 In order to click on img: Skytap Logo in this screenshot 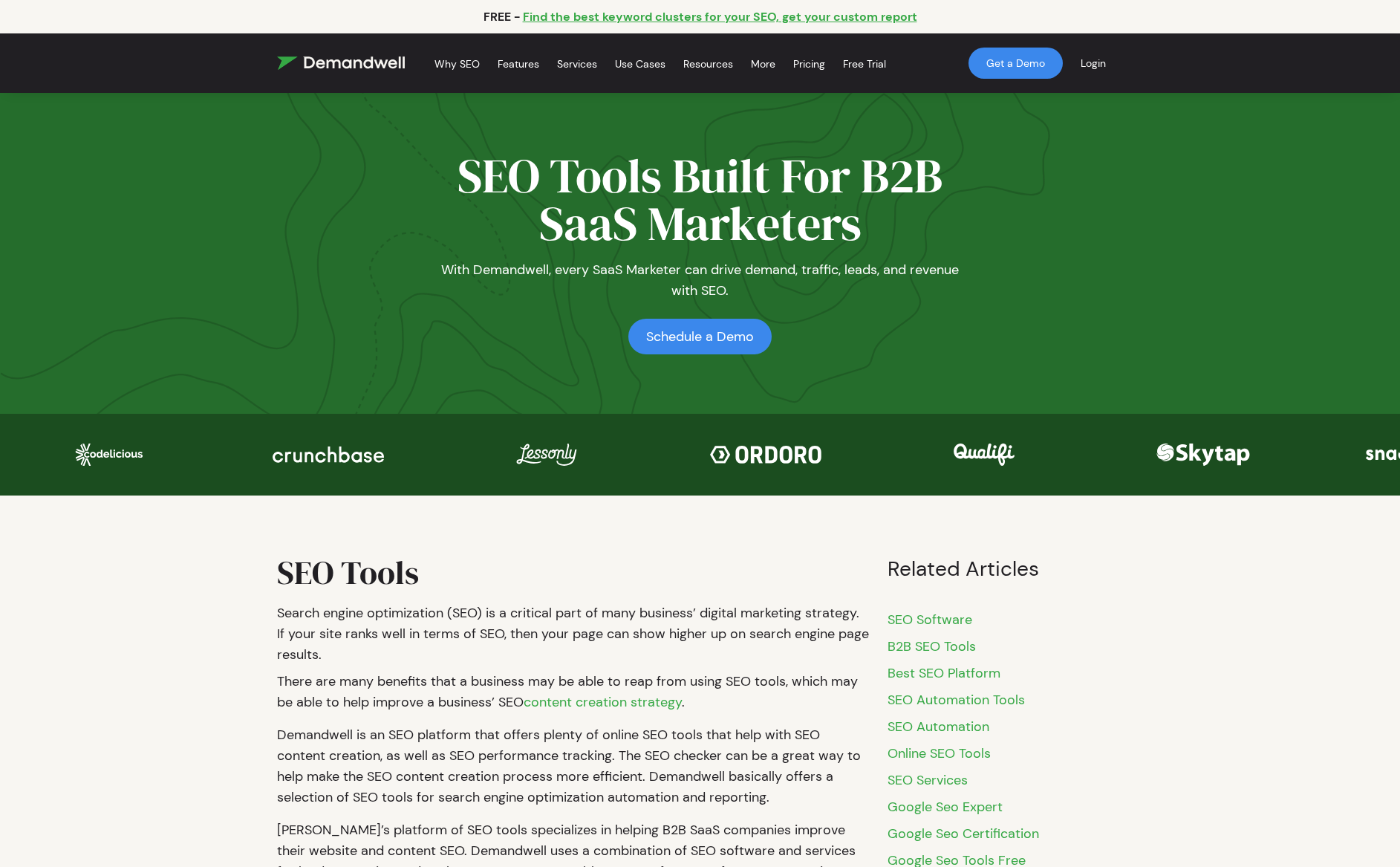, I will do `click(1203, 455)`.